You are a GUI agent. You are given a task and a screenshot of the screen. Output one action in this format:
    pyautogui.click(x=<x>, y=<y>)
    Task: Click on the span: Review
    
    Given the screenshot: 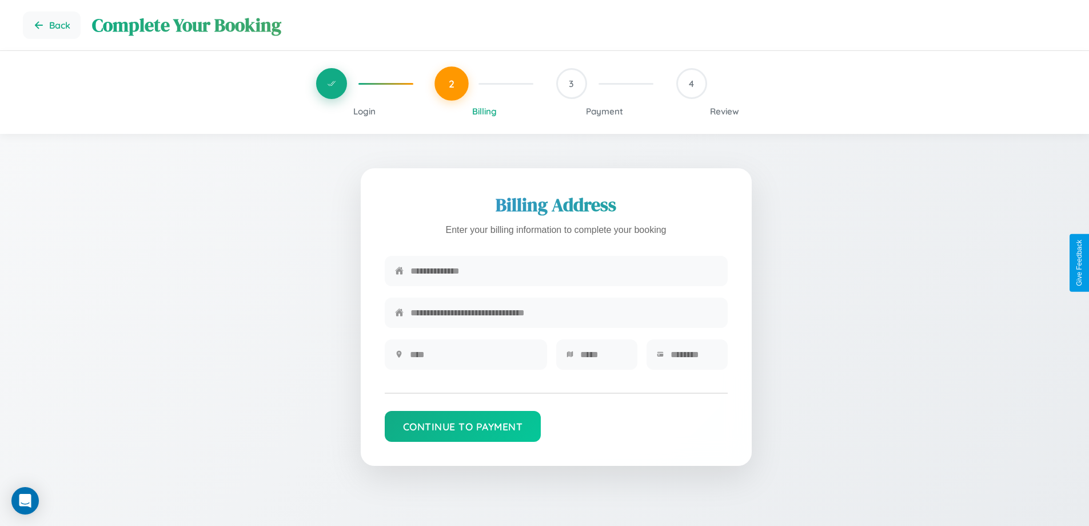 What is the action you would take?
    pyautogui.click(x=724, y=111)
    